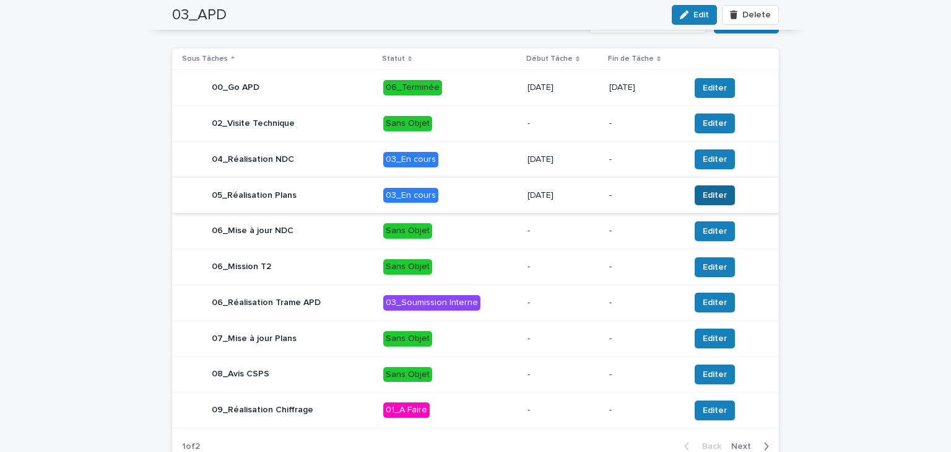 The width and height of the screenshot is (951, 452). What do you see at coordinates (266, 302) in the screenshot?
I see `p: 06_Réalisation Trame APD` at bounding box center [266, 302].